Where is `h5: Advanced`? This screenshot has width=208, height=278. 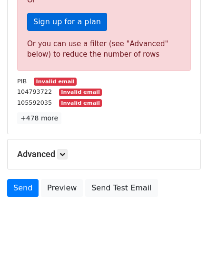 h5: Advanced is located at coordinates (104, 154).